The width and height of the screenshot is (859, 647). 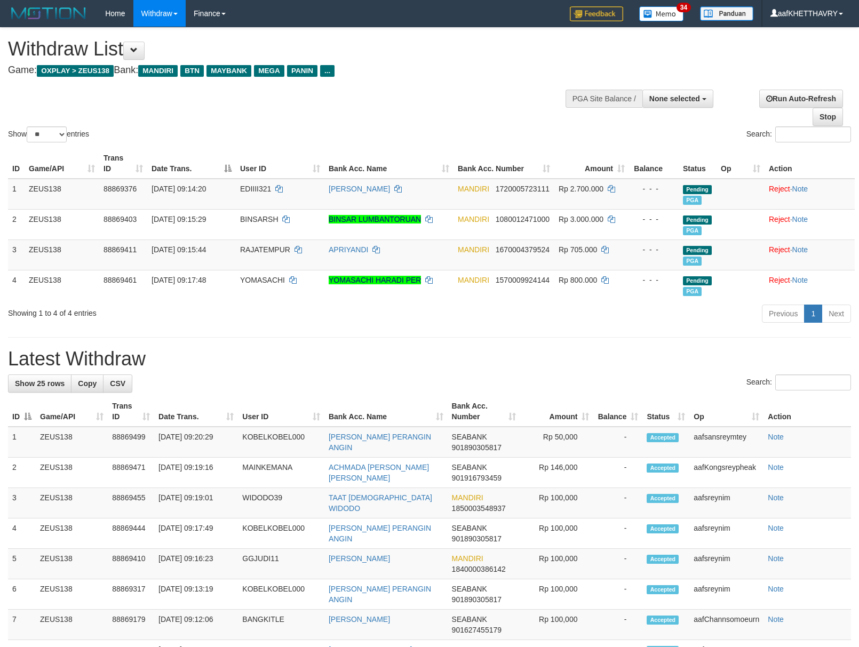 I want to click on select: Showentries, so click(x=46, y=134).